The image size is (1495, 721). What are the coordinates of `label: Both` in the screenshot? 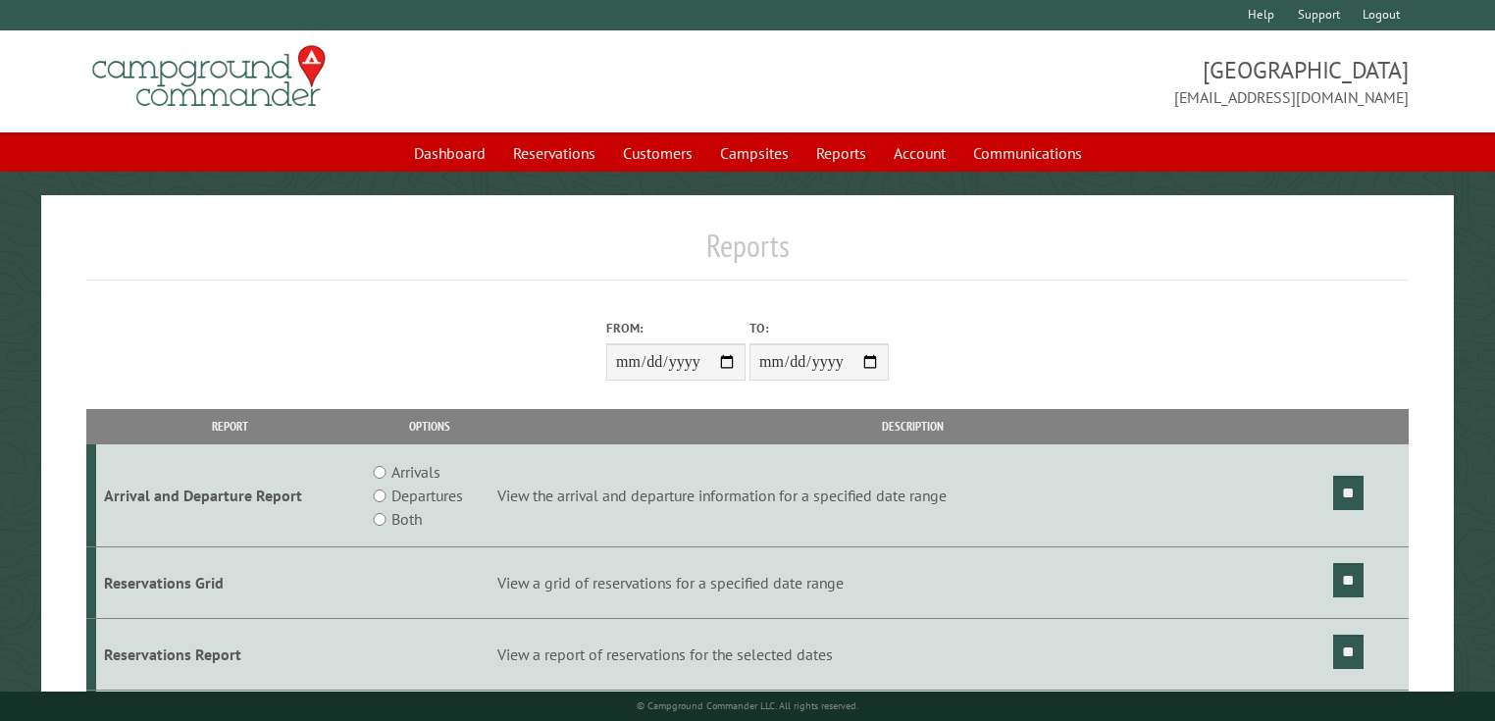 It's located at (406, 519).